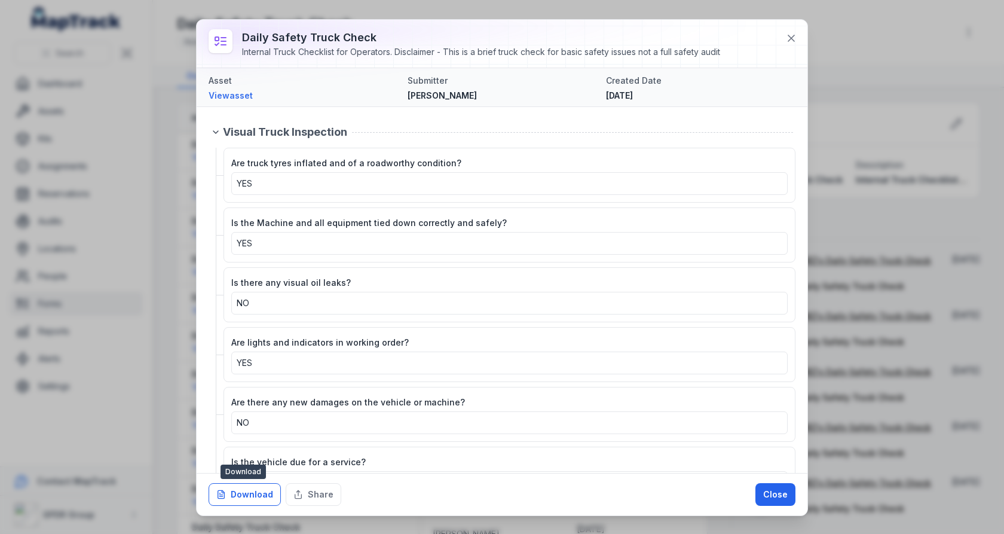 The image size is (1004, 534). Describe the element at coordinates (243, 472) in the screenshot. I see `span: Download` at that location.